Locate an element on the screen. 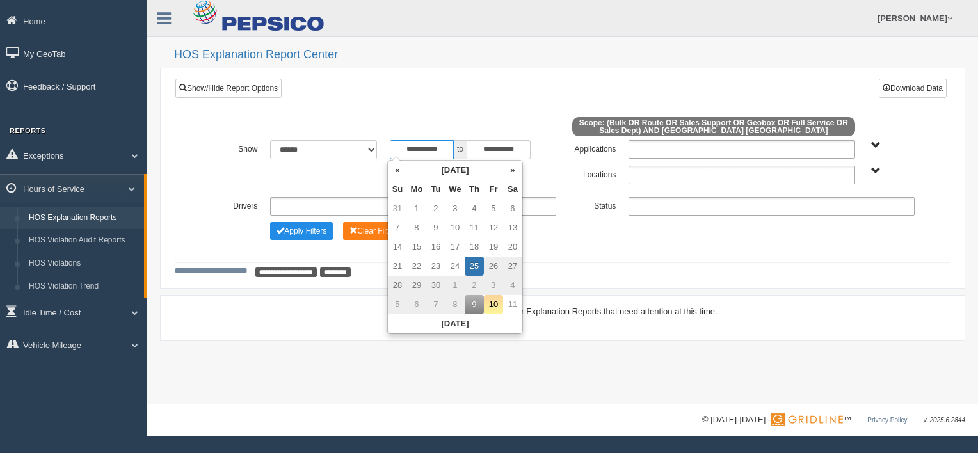 The image size is (978, 453). th: Fr is located at coordinates (494, 189).